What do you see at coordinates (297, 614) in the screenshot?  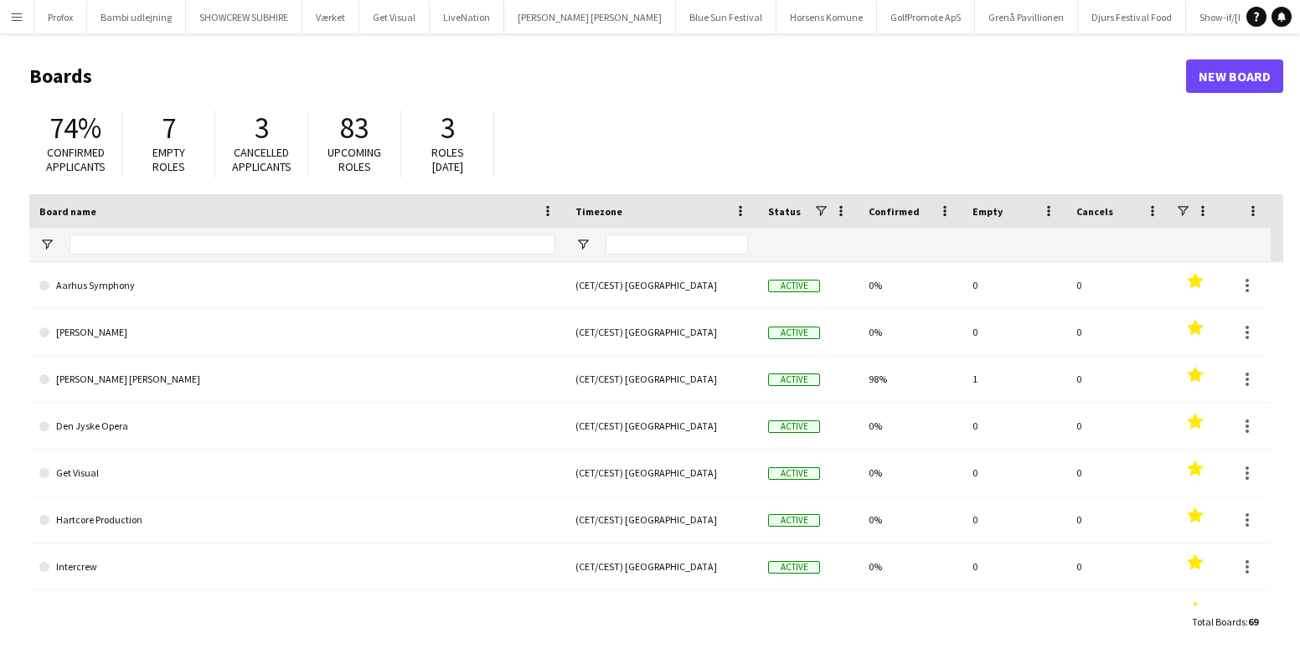 I see `a: Live Event` at bounding box center [297, 614].